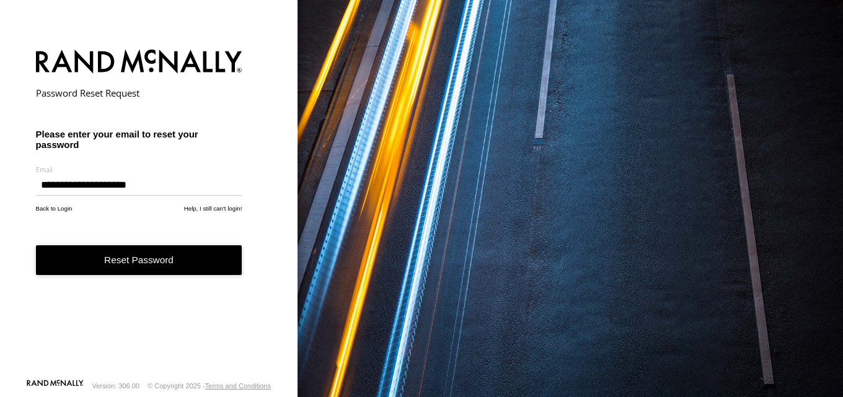 This screenshot has width=843, height=397. What do you see at coordinates (139, 169) in the screenshot?
I see `label: Email` at bounding box center [139, 169].